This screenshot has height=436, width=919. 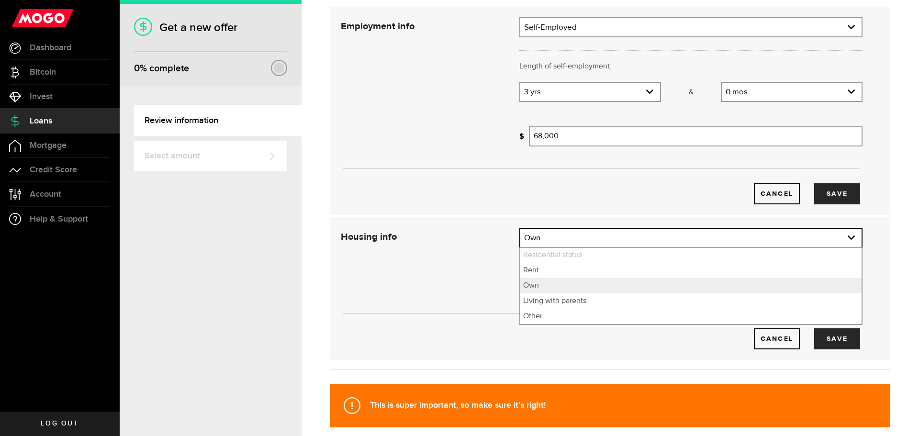 I want to click on span: Bitcoin, so click(x=43, y=72).